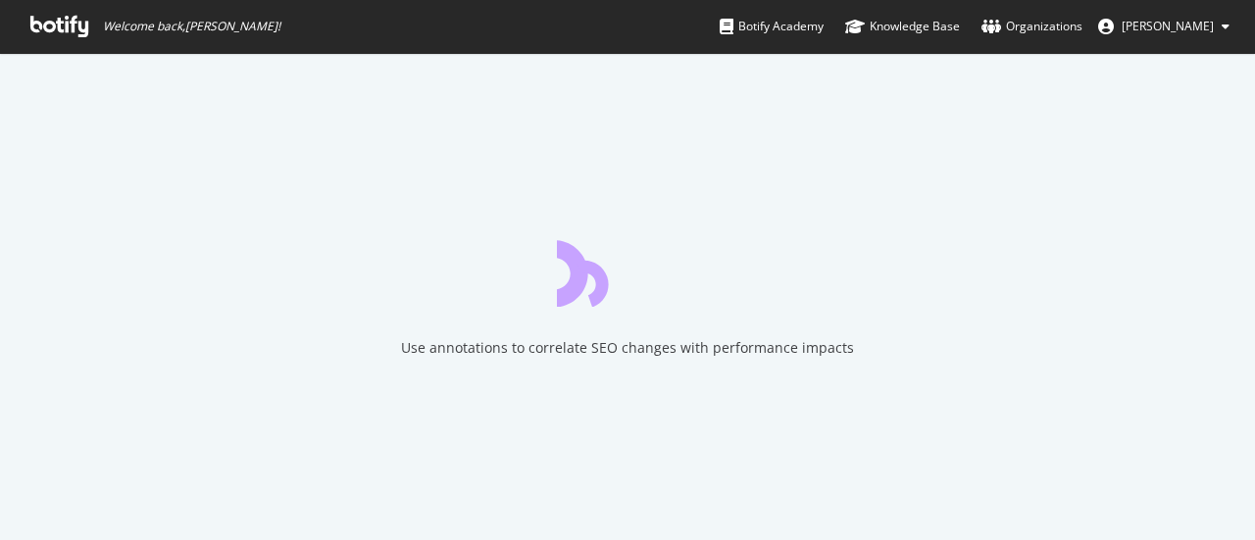 Image resolution: width=1255 pixels, height=540 pixels. I want to click on div: Botify Academy, so click(772, 26).